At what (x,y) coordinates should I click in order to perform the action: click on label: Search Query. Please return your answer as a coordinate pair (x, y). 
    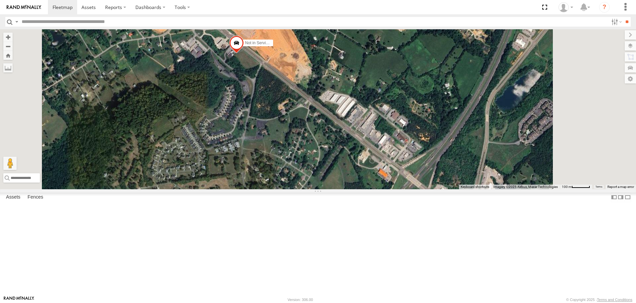
    Looking at the image, I should click on (17, 22).